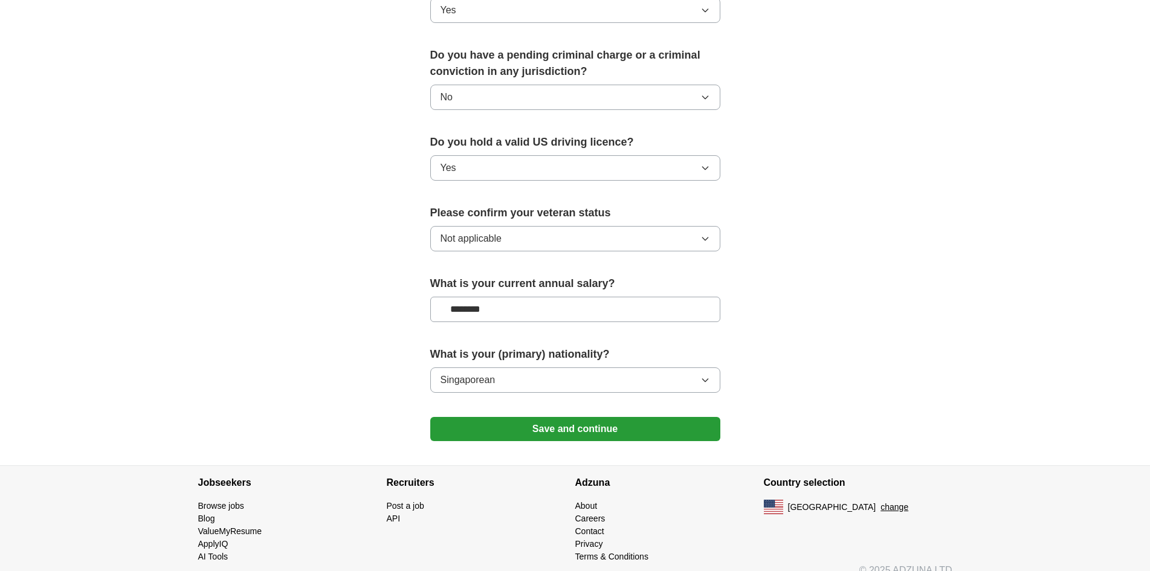 Image resolution: width=1150 pixels, height=571 pixels. I want to click on a: Blog, so click(207, 519).